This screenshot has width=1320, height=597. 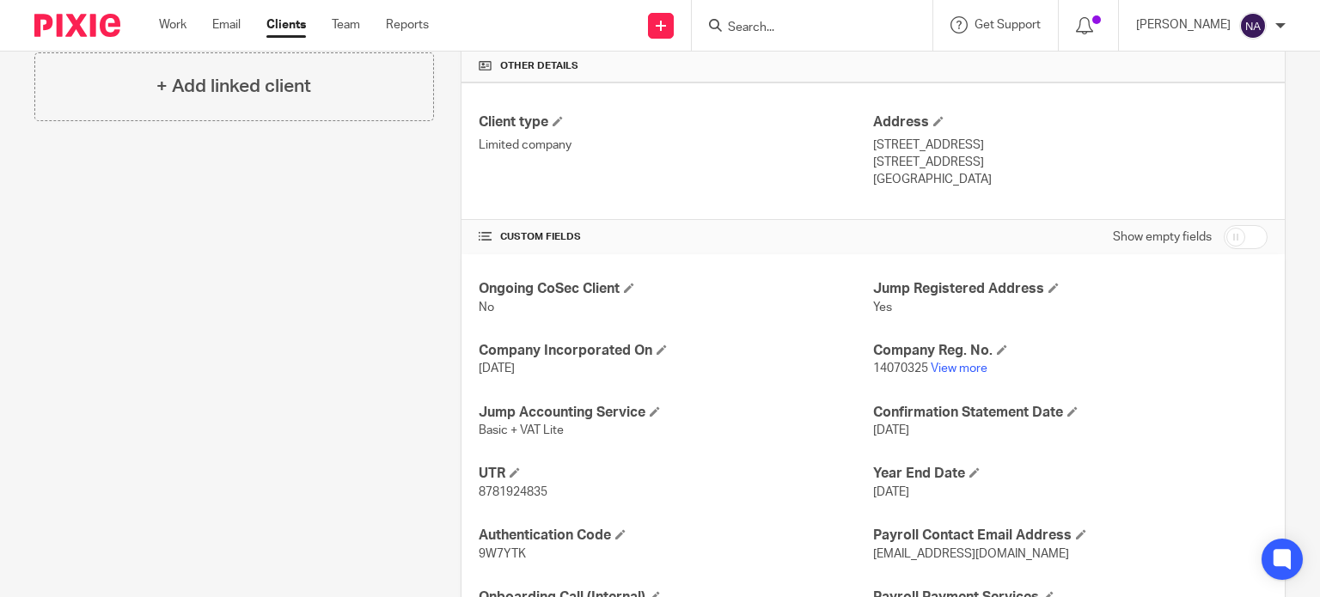 What do you see at coordinates (1070, 413) in the screenshot?
I see `h4: Confirmation Statement Date` at bounding box center [1070, 413].